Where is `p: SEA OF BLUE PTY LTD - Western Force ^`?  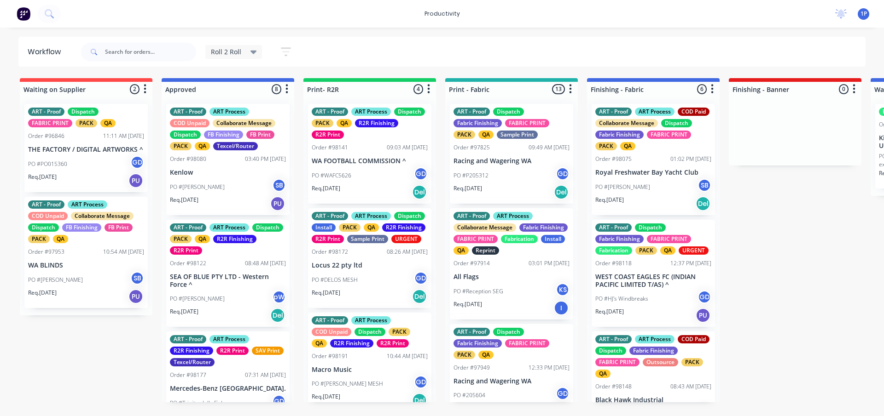
p: SEA OF BLUE PTY LTD - Western Force ^ is located at coordinates (228, 281).